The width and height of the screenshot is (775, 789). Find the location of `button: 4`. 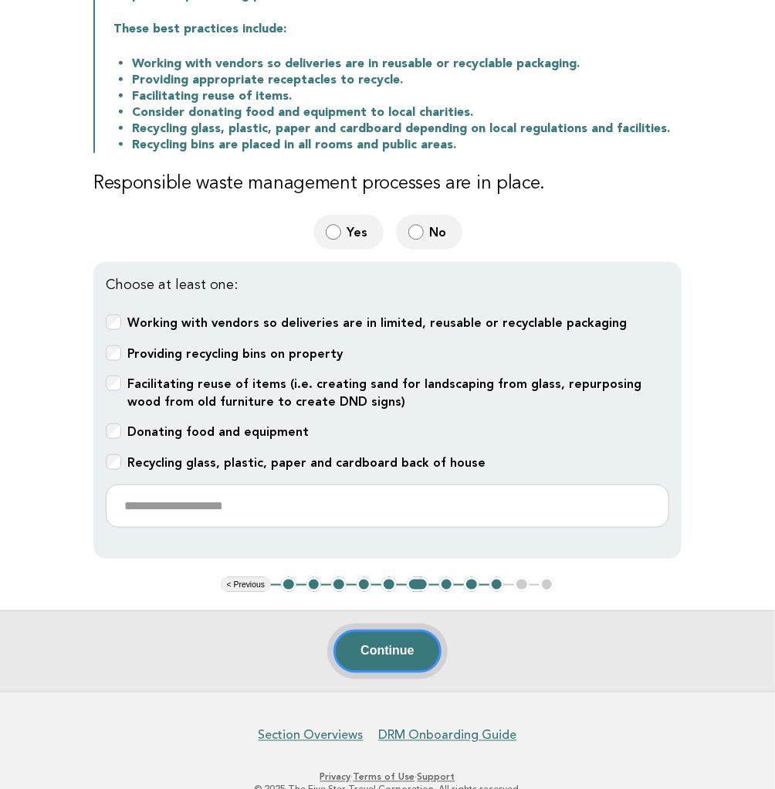

button: 4 is located at coordinates (365, 585).